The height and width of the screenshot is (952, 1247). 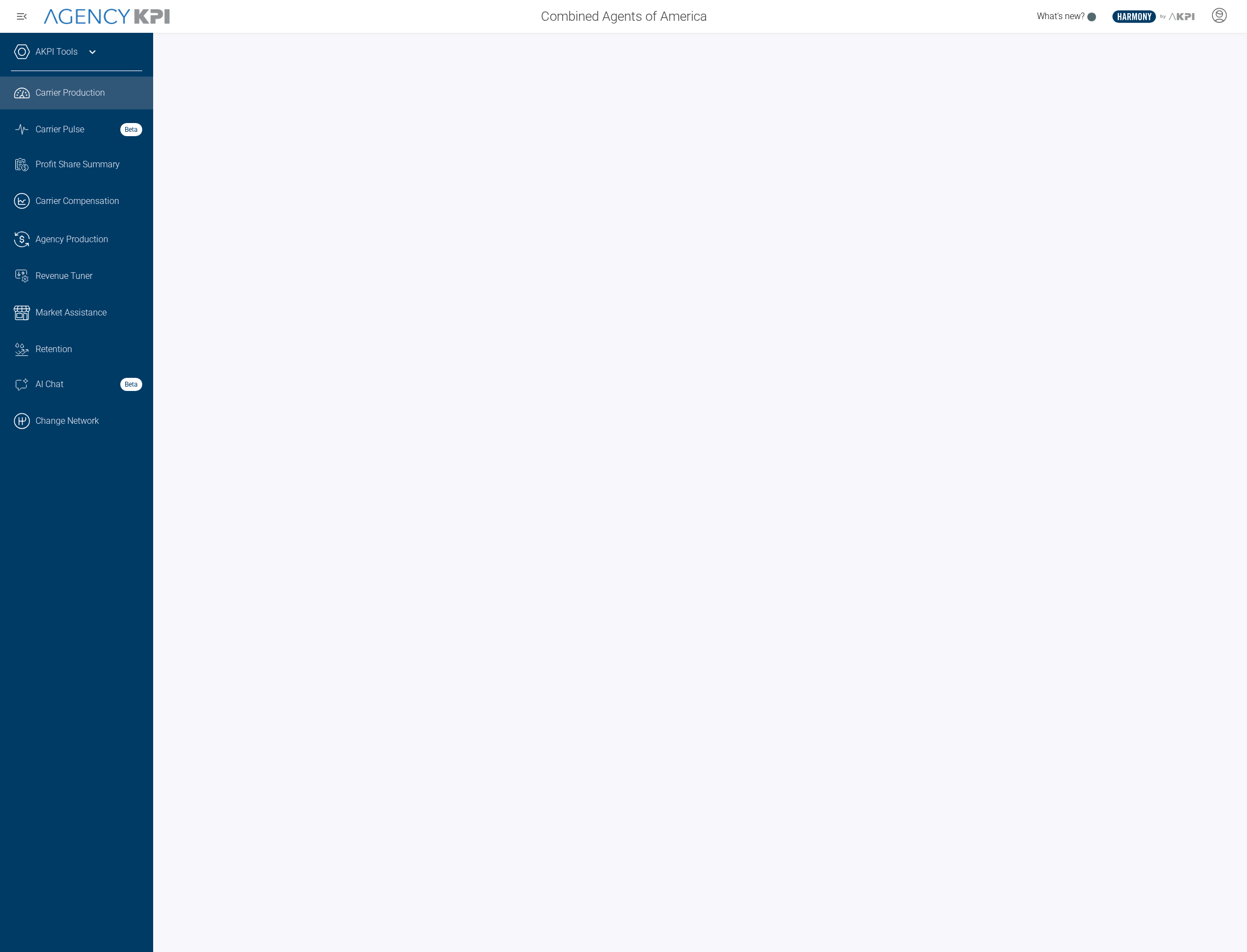 What do you see at coordinates (60, 129) in the screenshot?
I see `span: Carrier Pulse` at bounding box center [60, 129].